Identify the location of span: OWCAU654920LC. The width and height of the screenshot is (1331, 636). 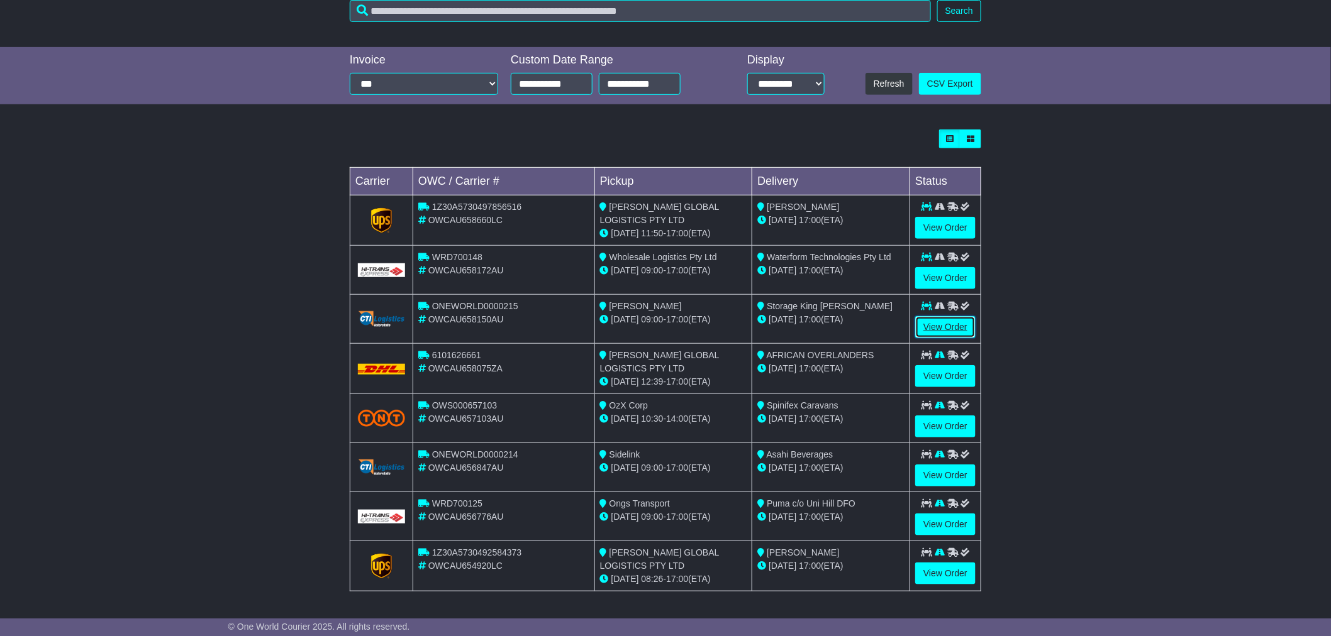
(465, 566).